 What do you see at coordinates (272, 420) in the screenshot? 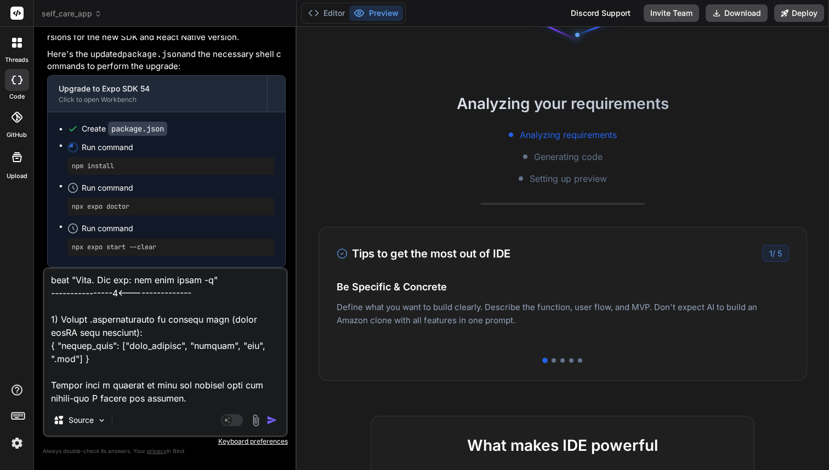
I see `img: icon` at bounding box center [272, 420].